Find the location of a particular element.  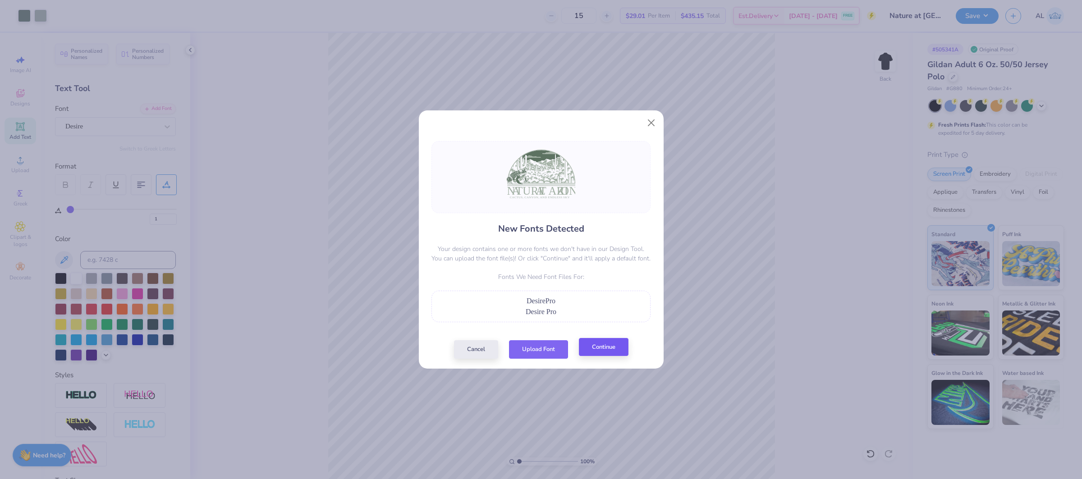

button: Continue is located at coordinates (604, 347).